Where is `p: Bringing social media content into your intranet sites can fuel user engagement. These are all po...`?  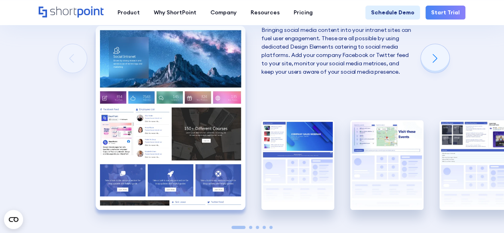
p: Bringing social media content into your intranet sites can fuel user engagement. These are all po... is located at coordinates (337, 51).